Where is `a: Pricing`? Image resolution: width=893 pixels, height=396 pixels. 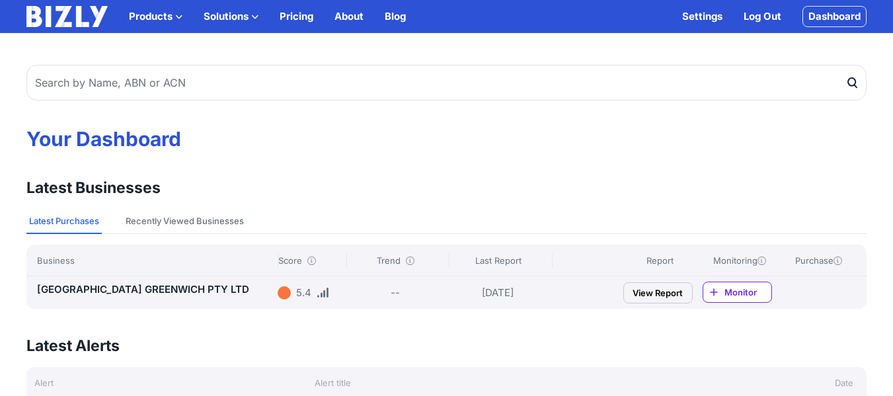 a: Pricing is located at coordinates (296, 17).